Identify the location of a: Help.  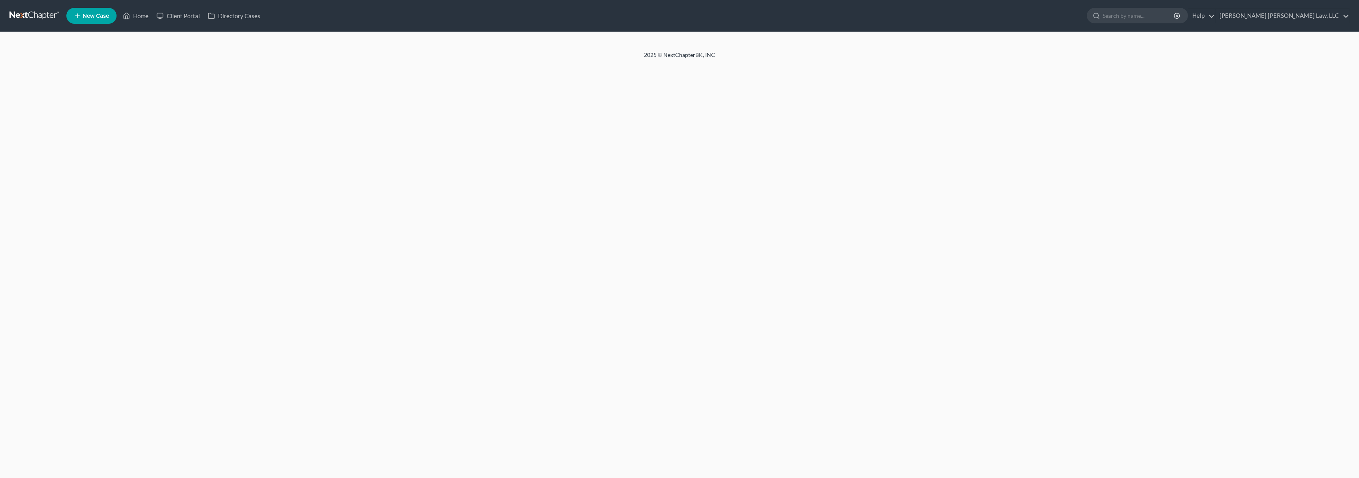
(1201, 16).